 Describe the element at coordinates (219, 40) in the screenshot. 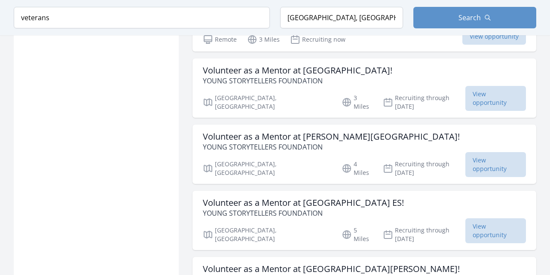

I see `p: Remote` at that location.